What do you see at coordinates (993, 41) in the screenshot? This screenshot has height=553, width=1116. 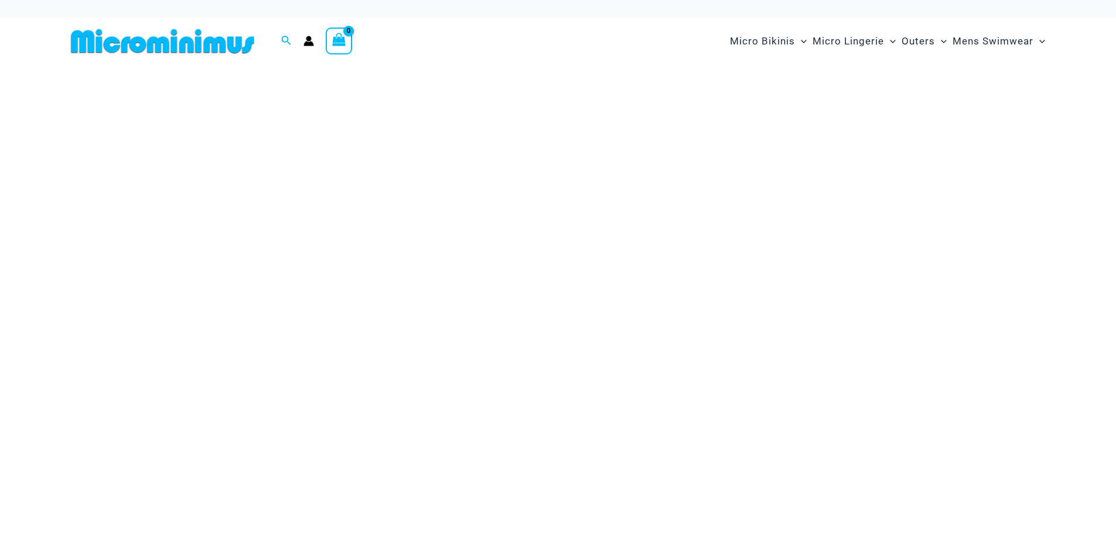 I see `span: Mens Swimwear` at bounding box center [993, 41].